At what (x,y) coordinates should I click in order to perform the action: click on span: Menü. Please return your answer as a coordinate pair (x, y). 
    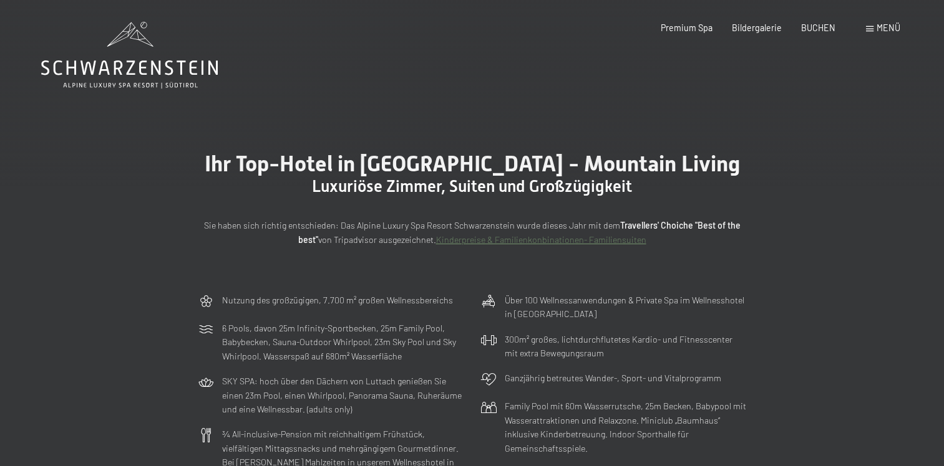
    Looking at the image, I should click on (888, 27).